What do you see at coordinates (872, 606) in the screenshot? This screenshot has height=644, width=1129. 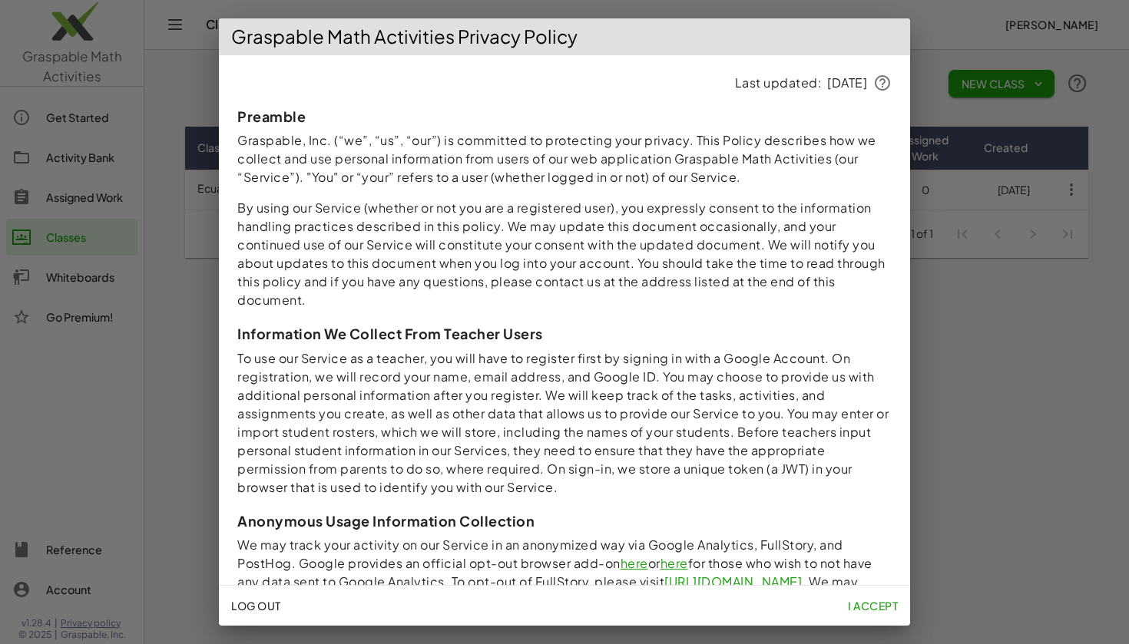 I see `button: I accept` at bounding box center [872, 606].